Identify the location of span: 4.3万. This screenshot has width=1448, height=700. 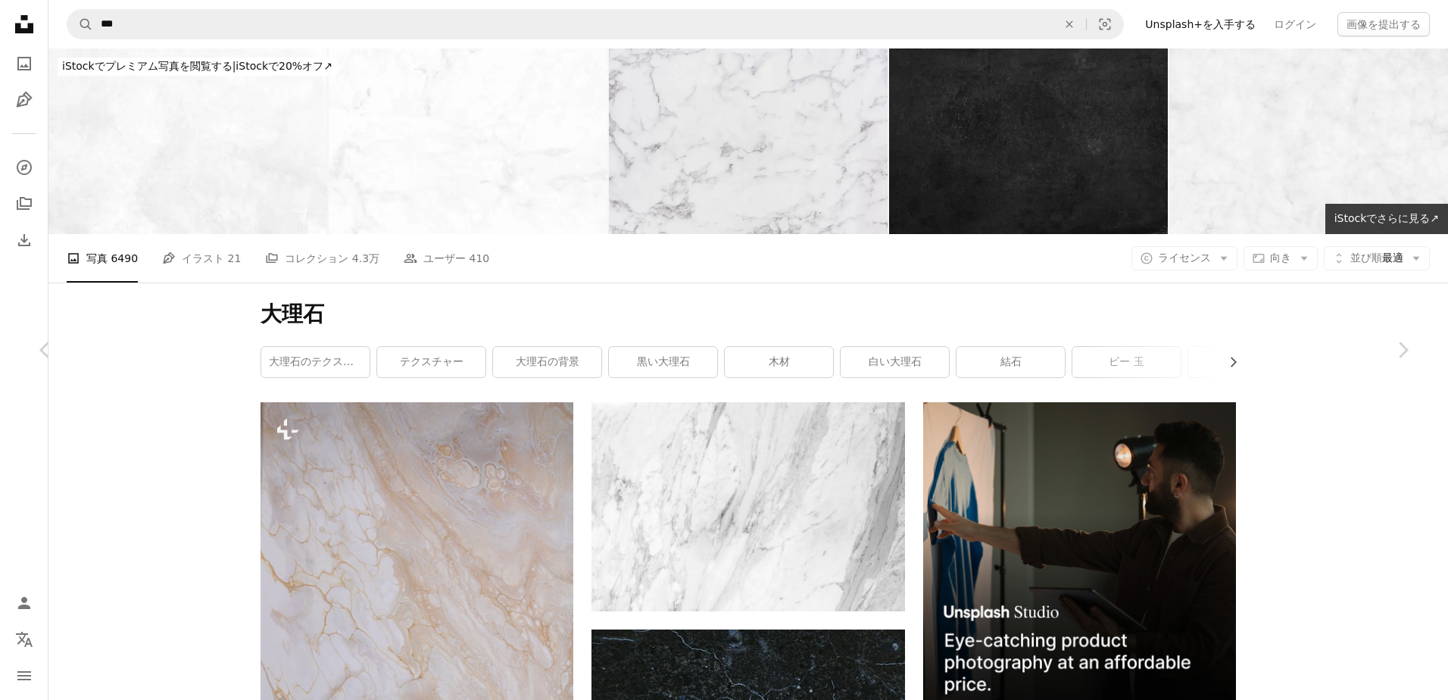
(366, 258).